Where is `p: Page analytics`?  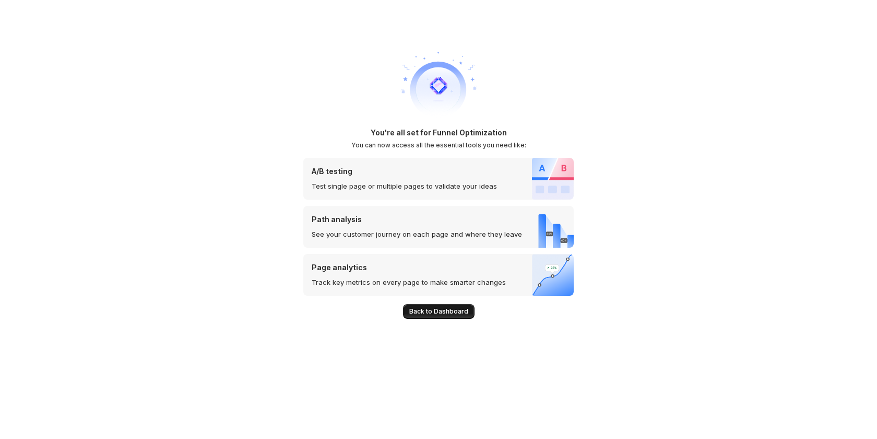
p: Page analytics is located at coordinates (409, 267).